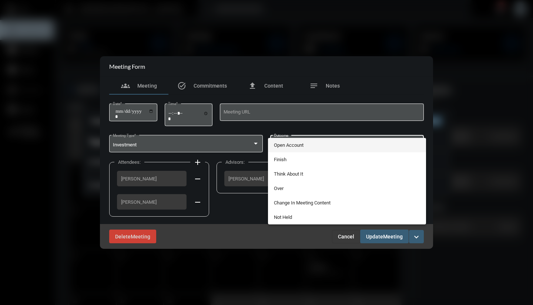 The width and height of the screenshot is (533, 305). Describe the element at coordinates (347, 159) in the screenshot. I see `span: Finish` at that location.